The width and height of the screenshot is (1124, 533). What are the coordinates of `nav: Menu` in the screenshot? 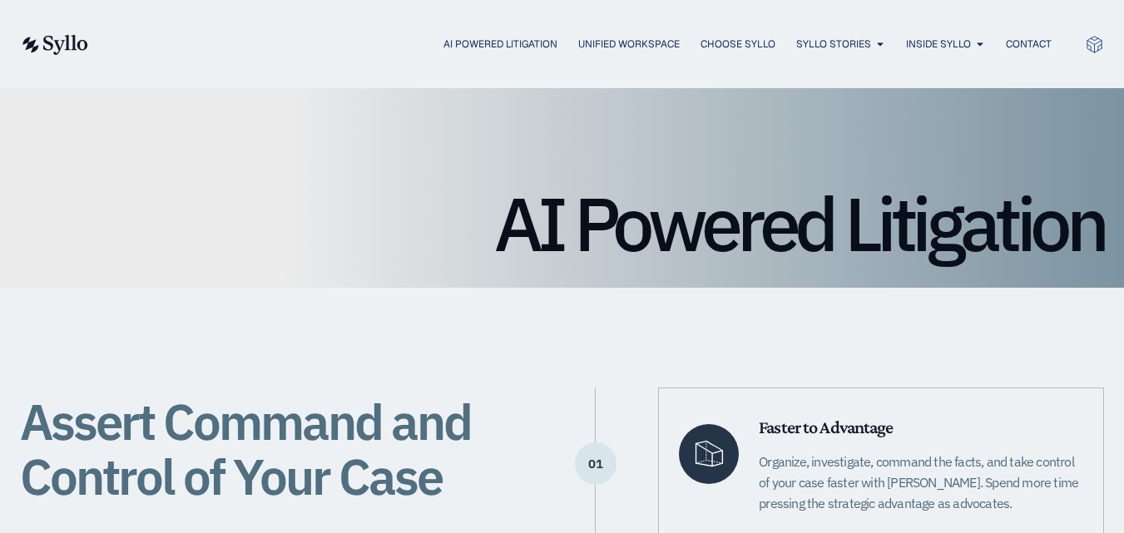 It's located at (587, 44).